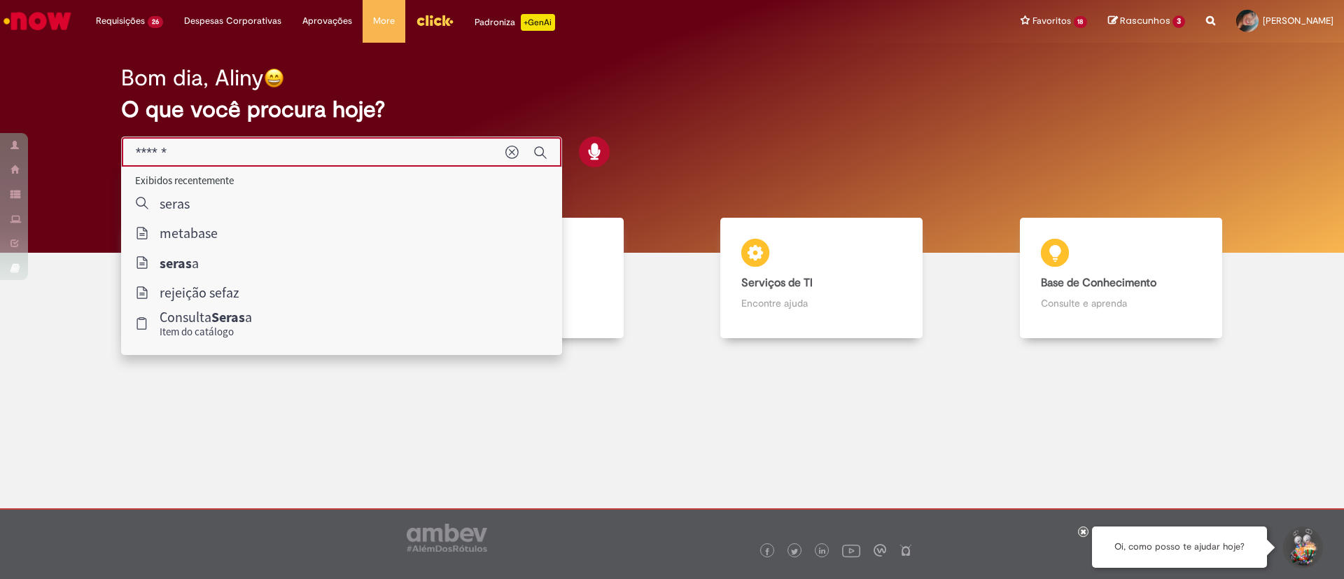 This screenshot has width=1344, height=579. What do you see at coordinates (514, 22) in the screenshot?
I see `div: Padroniza` at bounding box center [514, 22].